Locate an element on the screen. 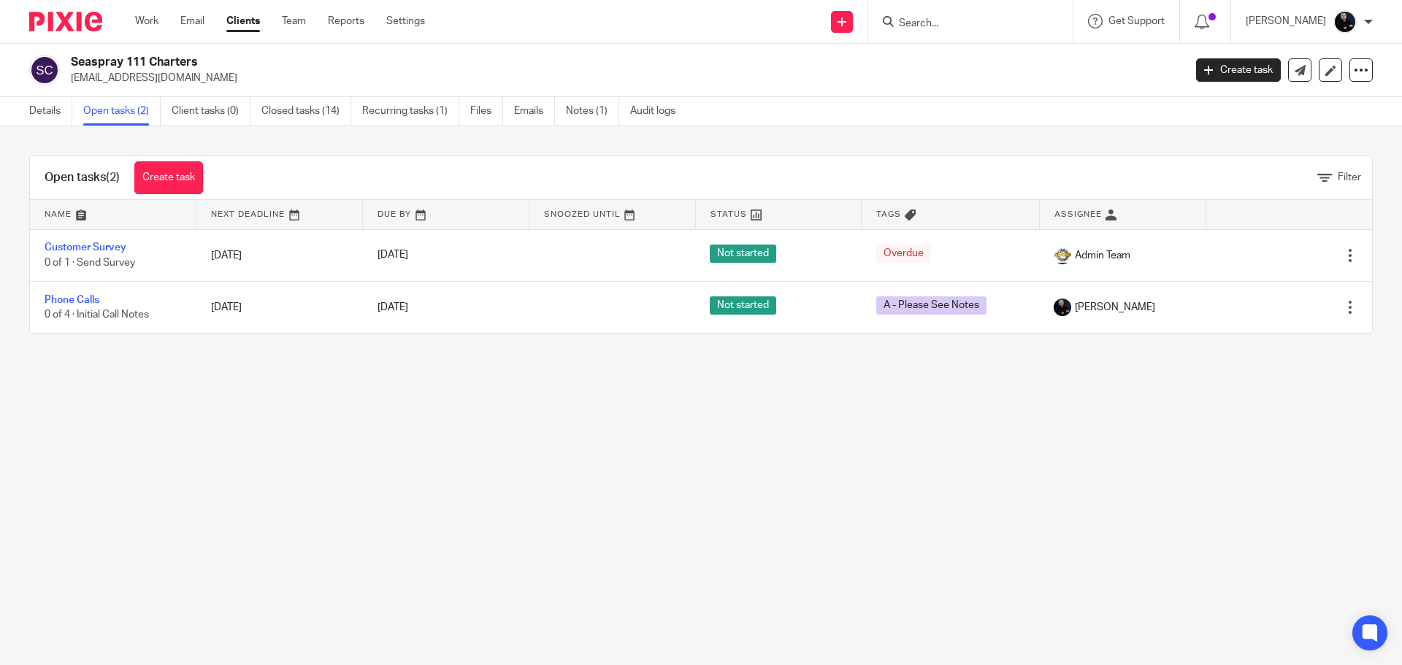  span: Overdue is located at coordinates (903, 253).